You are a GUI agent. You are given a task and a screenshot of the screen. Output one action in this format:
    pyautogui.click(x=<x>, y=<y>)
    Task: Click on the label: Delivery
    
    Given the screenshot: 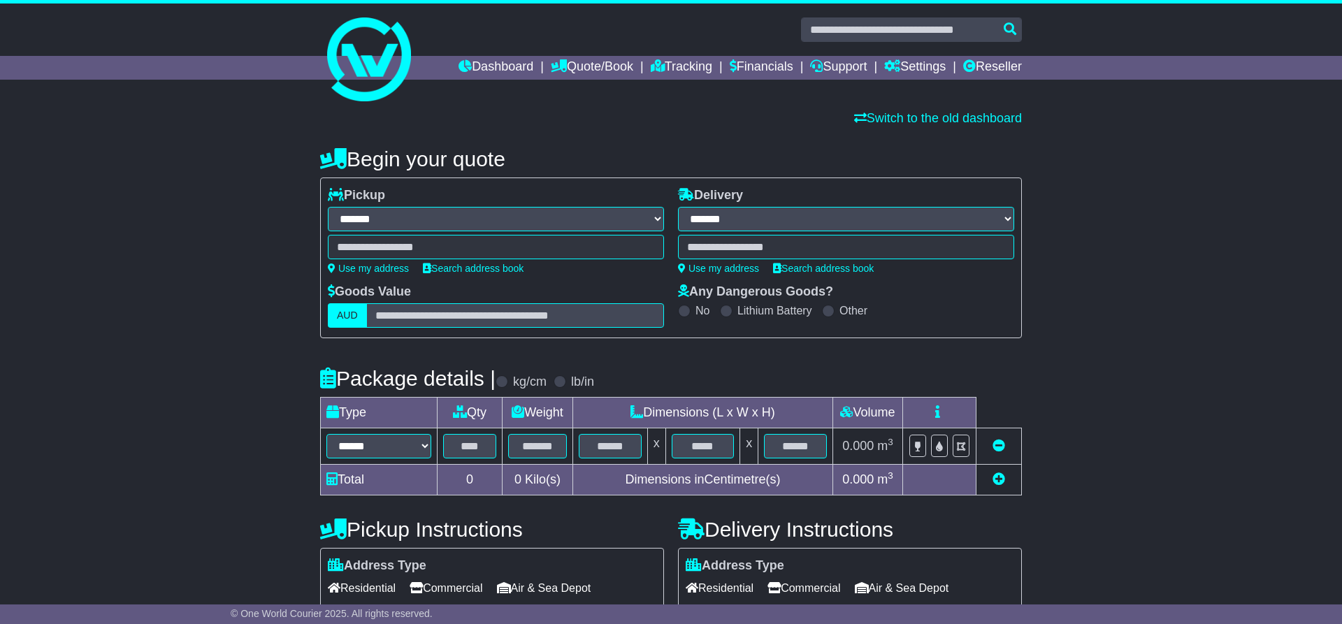 What is the action you would take?
    pyautogui.click(x=710, y=196)
    